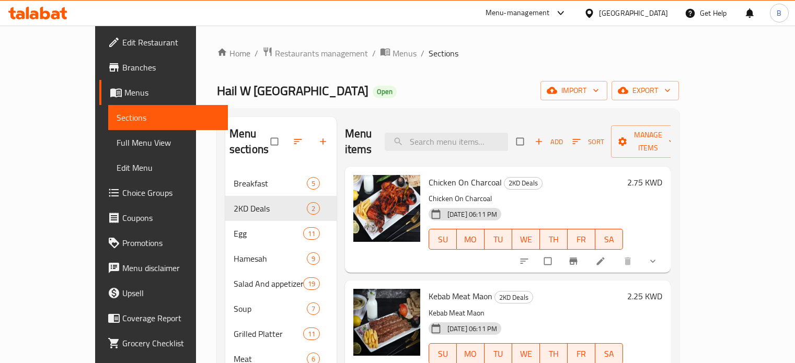  Describe the element at coordinates (645, 90) in the screenshot. I see `button: export` at that location.